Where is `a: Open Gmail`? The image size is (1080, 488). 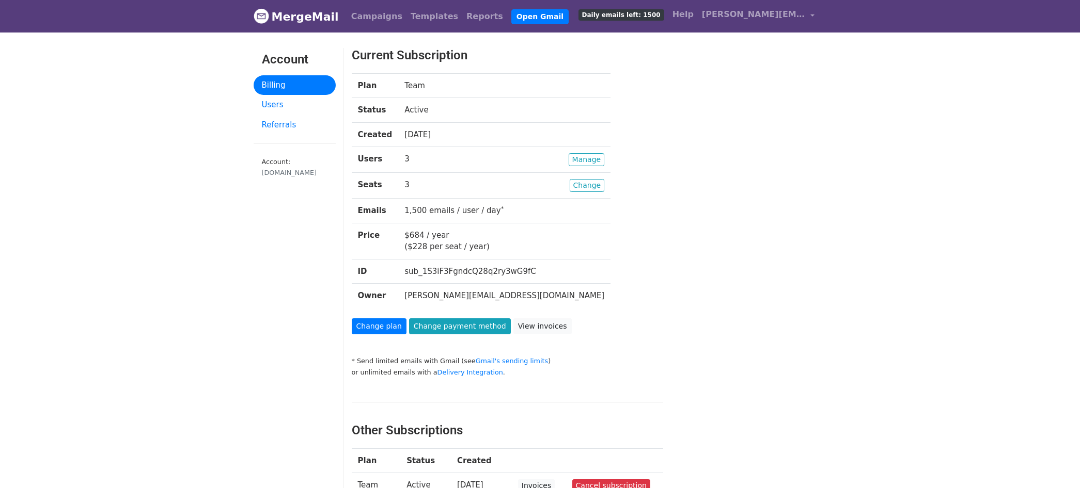 a: Open Gmail is located at coordinates (540, 17).